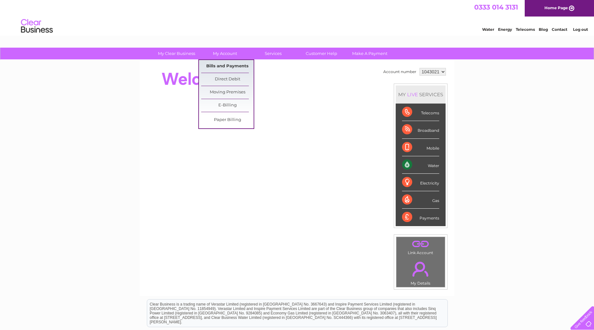 This screenshot has height=330, width=594. I want to click on a: Energy, so click(505, 29).